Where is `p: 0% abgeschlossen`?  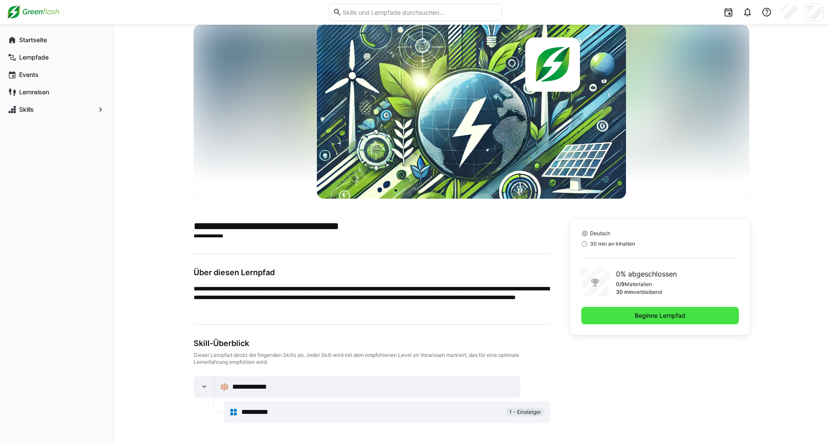
p: 0% abgeschlossen is located at coordinates (647, 274).